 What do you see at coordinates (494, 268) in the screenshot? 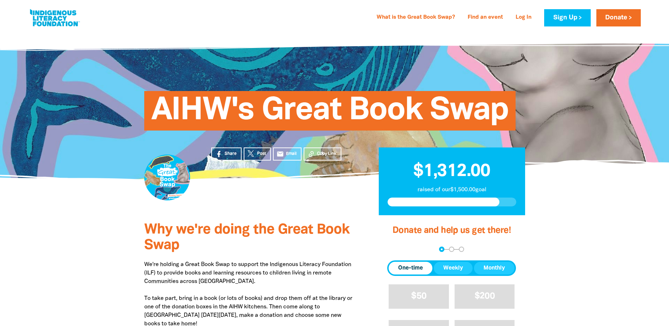
I see `span: Monthly` at bounding box center [494, 268].